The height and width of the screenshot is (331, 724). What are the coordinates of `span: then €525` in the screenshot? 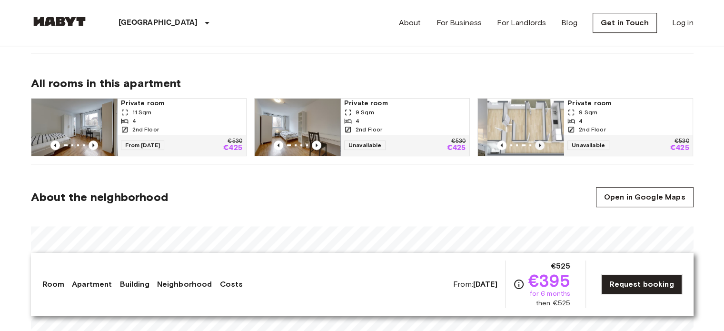 It's located at (553, 303).